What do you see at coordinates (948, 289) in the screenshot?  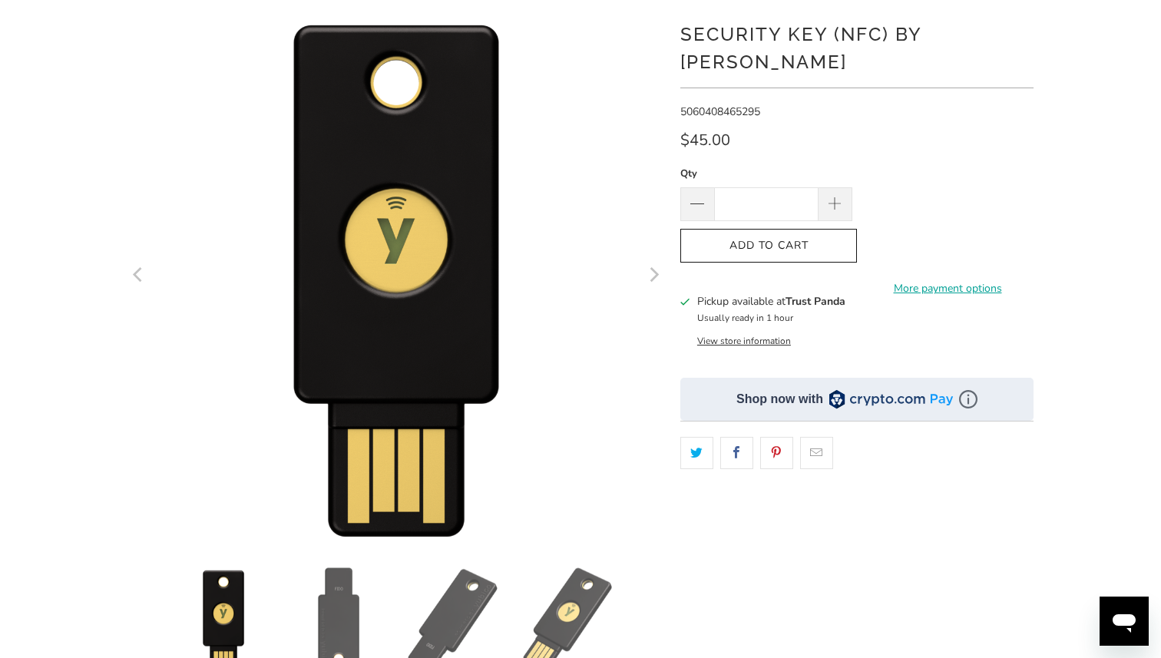 I see `a: More payment options` at bounding box center [948, 289].